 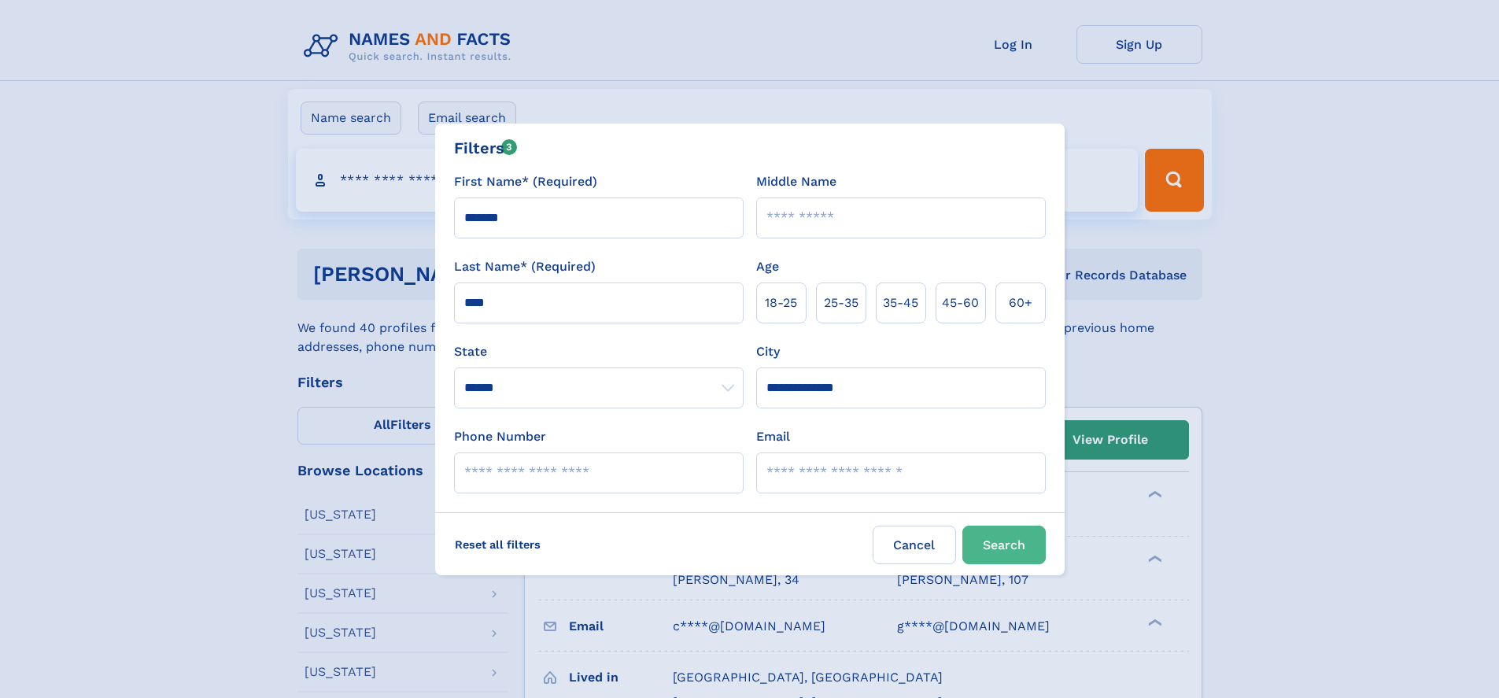 What do you see at coordinates (772, 437) in the screenshot?
I see `label: Email` at bounding box center [772, 437].